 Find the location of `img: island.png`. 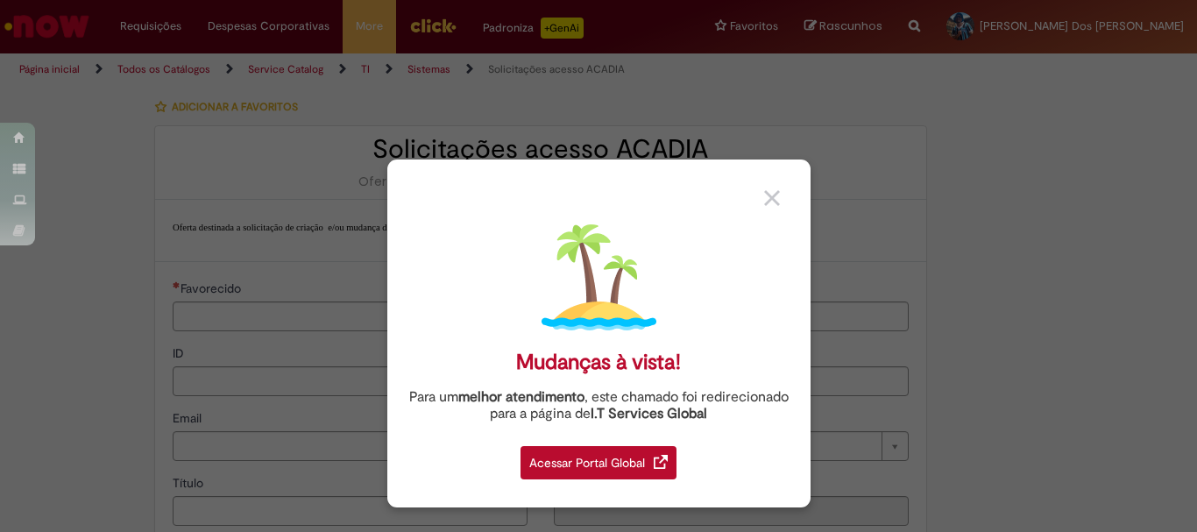

img: island.png is located at coordinates (599, 277).